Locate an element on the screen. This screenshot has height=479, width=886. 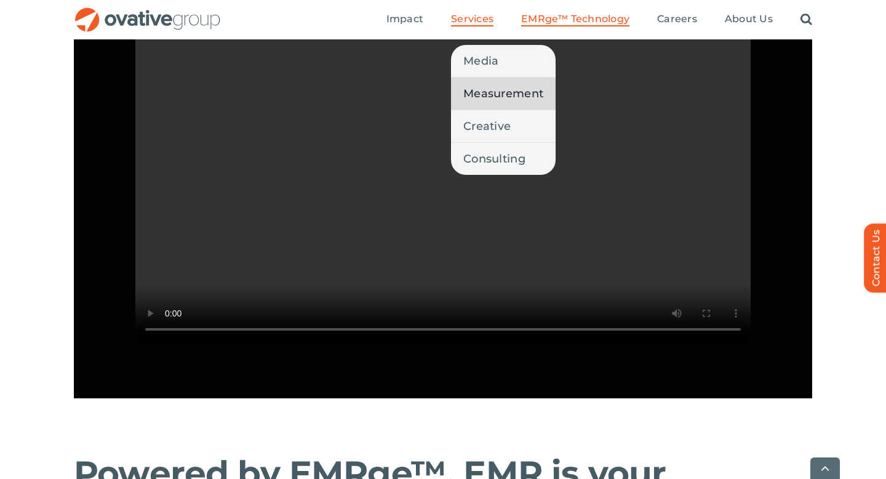
span: Services is located at coordinates (472, 19).